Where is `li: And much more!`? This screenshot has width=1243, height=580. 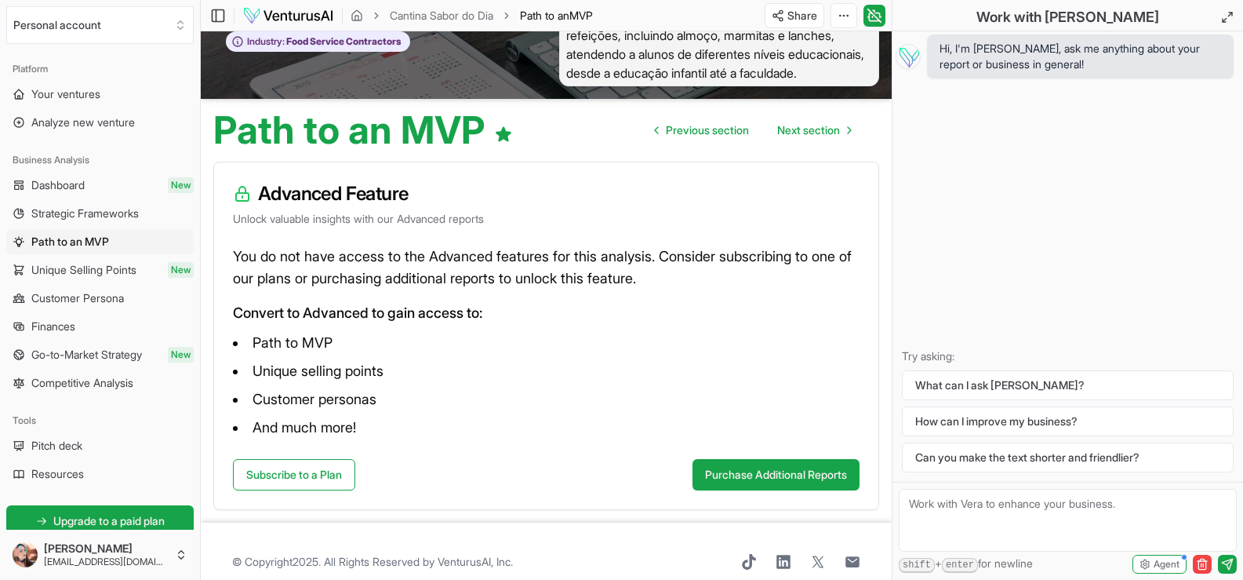
li: And much more! is located at coordinates (546, 428).